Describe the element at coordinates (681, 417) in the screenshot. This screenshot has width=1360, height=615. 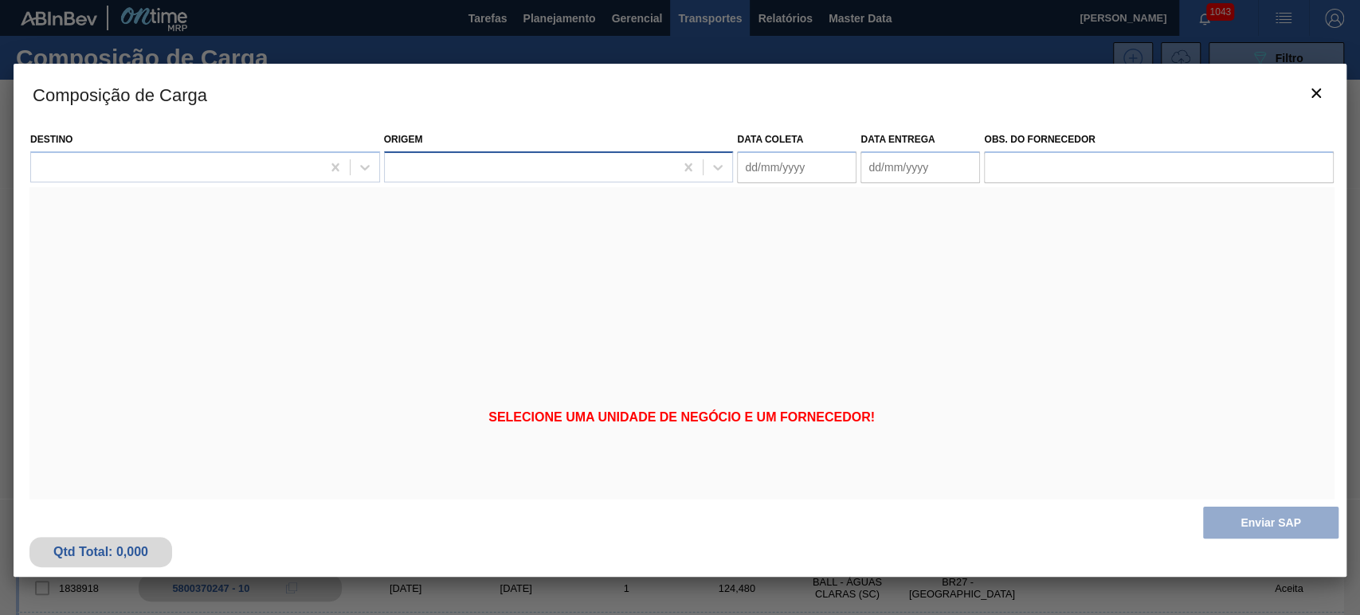
I see `span: Selecione uma unidade de negócio e um fornecedor!` at that location.